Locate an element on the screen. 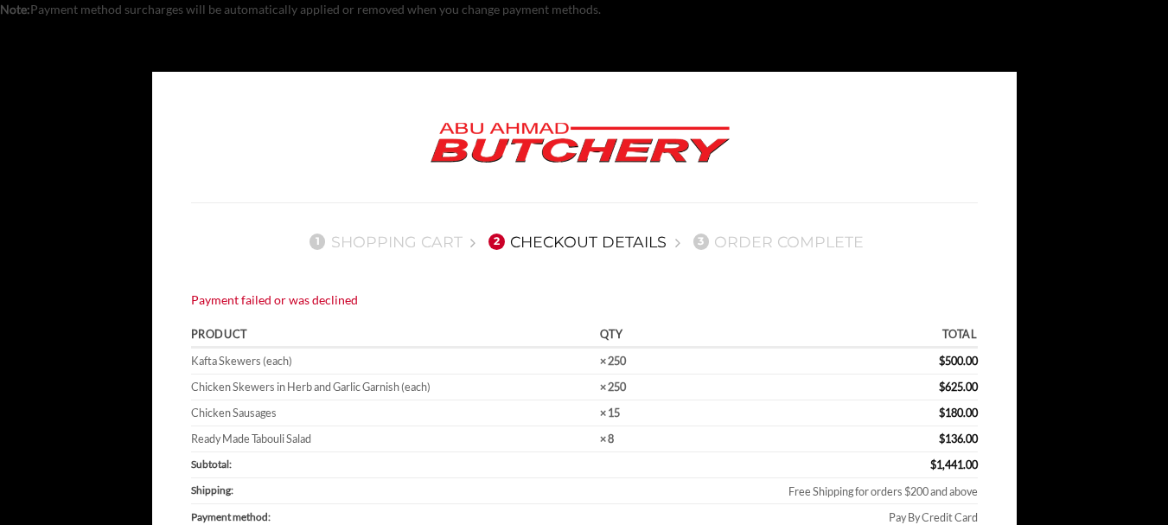  strong: × 8 is located at coordinates (607, 438).